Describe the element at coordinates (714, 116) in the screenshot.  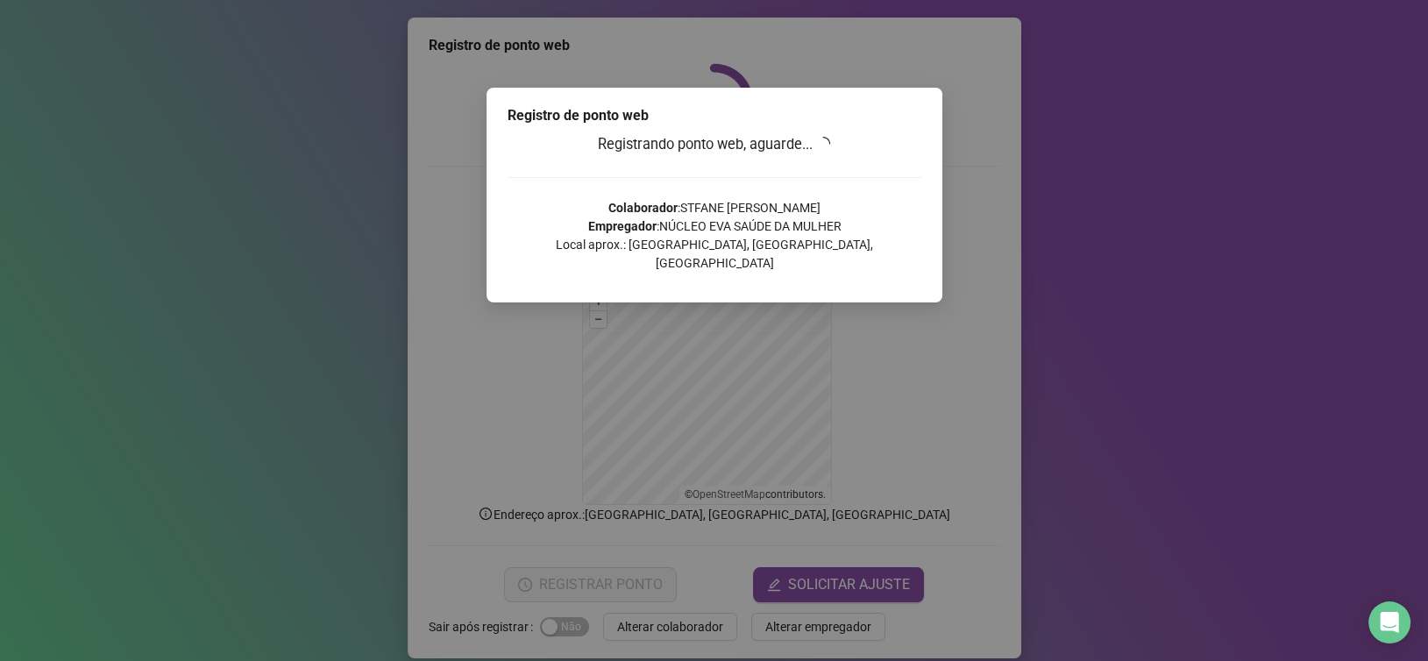
I see `div: Registro de ponto web` at that location.